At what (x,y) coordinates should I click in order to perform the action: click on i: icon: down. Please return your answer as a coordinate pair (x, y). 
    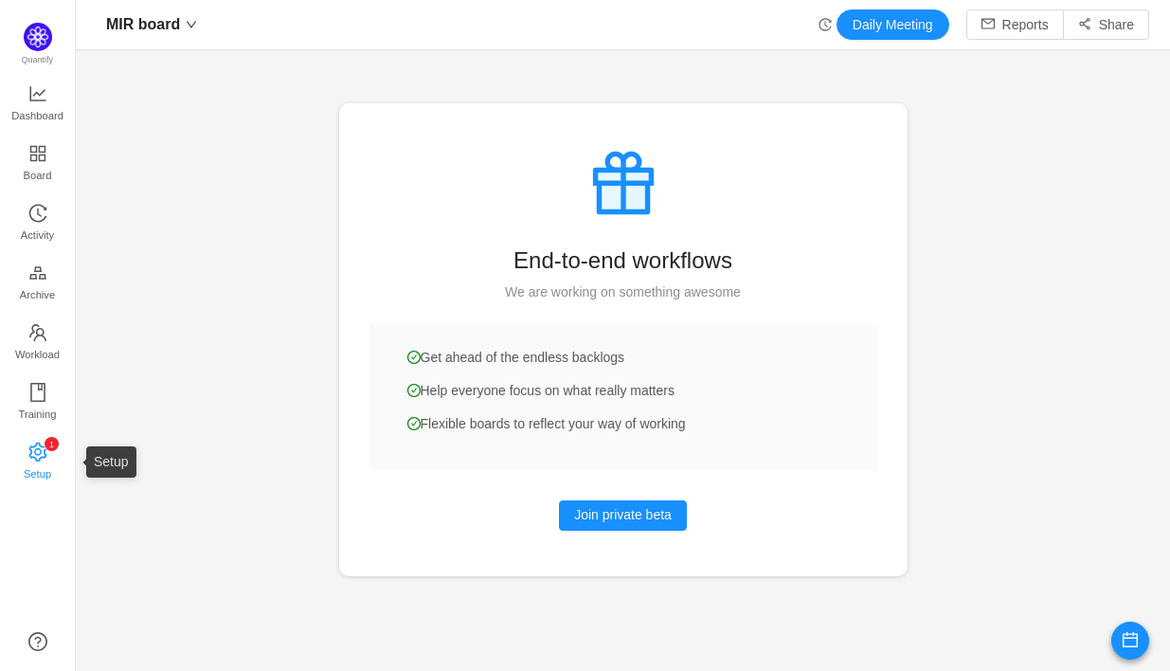
    Looking at the image, I should click on (191, 25).